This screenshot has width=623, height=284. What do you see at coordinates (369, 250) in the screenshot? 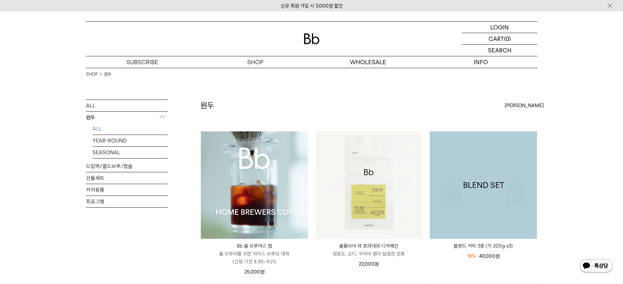
I see `a: 콜롬비아 라 프라데라 디카페인 청포도, 오디, 구아바 잼의 달콤한 조화` at bounding box center [369, 250].